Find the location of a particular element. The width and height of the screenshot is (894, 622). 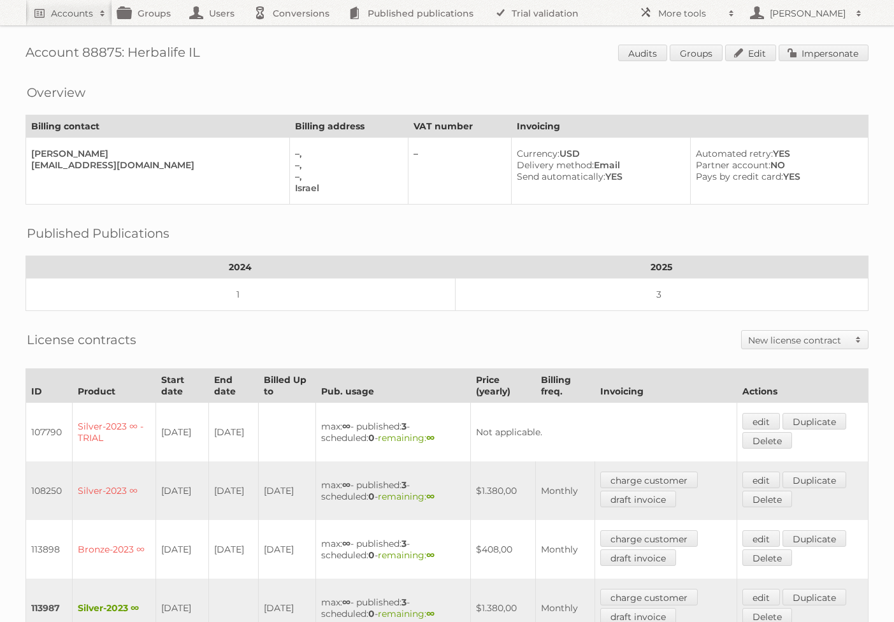

th: VAT number is located at coordinates (459, 126).